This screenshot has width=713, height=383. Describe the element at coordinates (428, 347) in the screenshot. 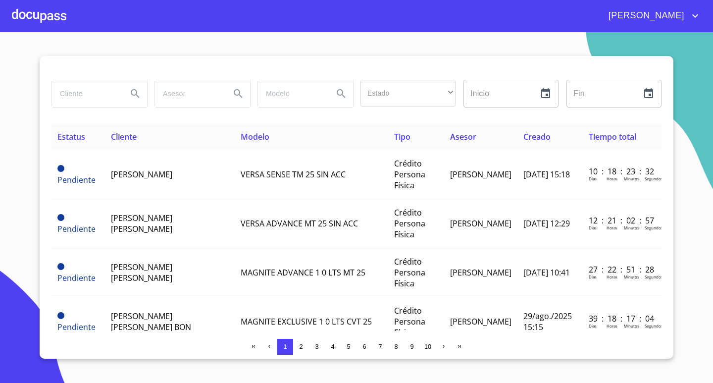

I see `button: 10` at that location.